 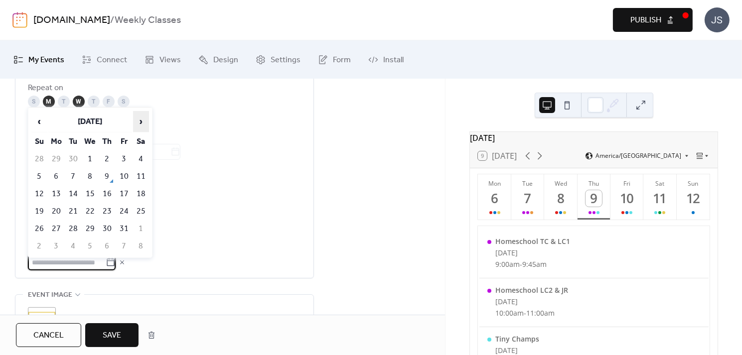 What do you see at coordinates (717, 20) in the screenshot?
I see `div: JS` at bounding box center [717, 20].